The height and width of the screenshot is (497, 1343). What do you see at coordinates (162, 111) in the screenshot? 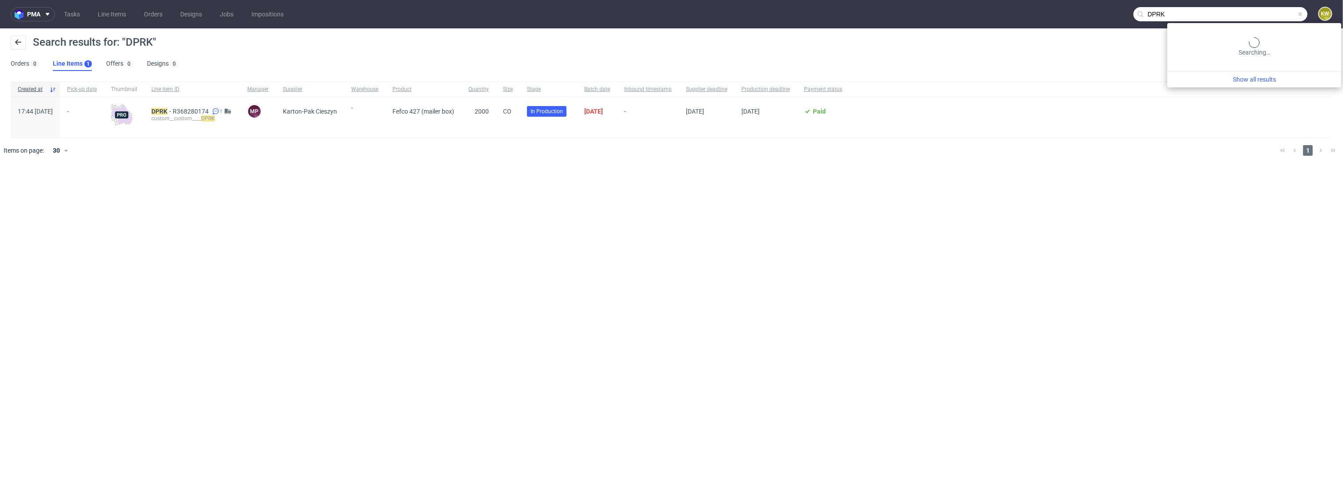
I see `a: DPRK` at bounding box center [162, 111].